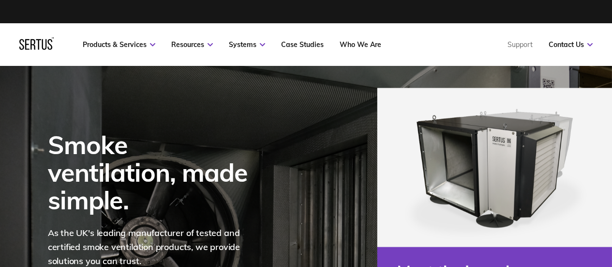 The image size is (612, 267). What do you see at coordinates (361, 45) in the screenshot?
I see `a: Who We Are` at bounding box center [361, 45].